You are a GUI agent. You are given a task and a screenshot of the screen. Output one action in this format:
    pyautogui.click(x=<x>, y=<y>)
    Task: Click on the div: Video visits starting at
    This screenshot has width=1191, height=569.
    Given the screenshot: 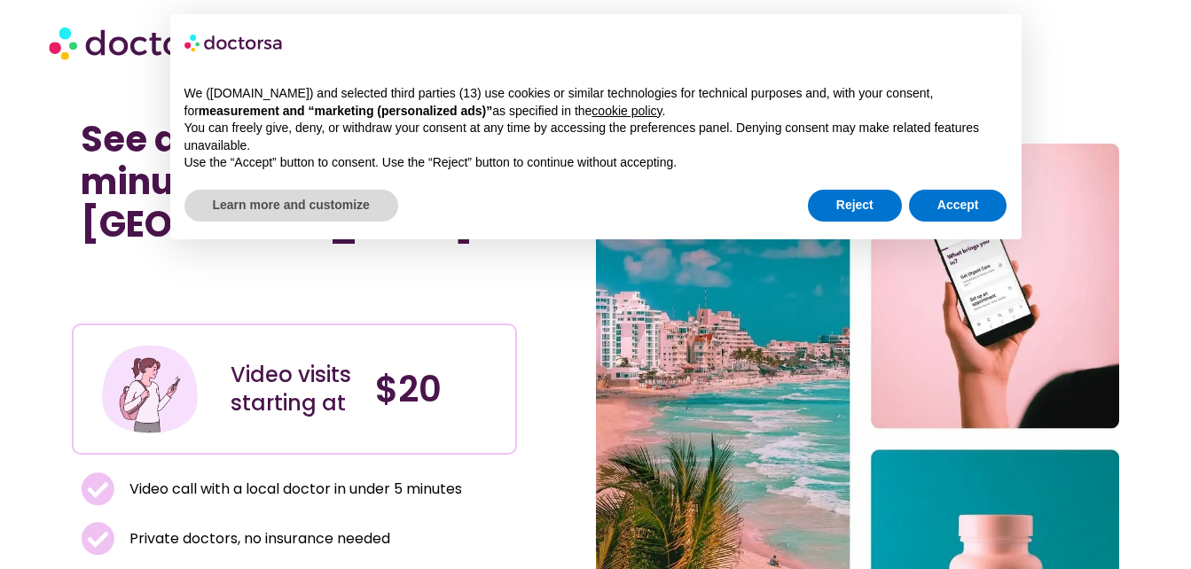 What is the action you would take?
    pyautogui.click(x=294, y=389)
    